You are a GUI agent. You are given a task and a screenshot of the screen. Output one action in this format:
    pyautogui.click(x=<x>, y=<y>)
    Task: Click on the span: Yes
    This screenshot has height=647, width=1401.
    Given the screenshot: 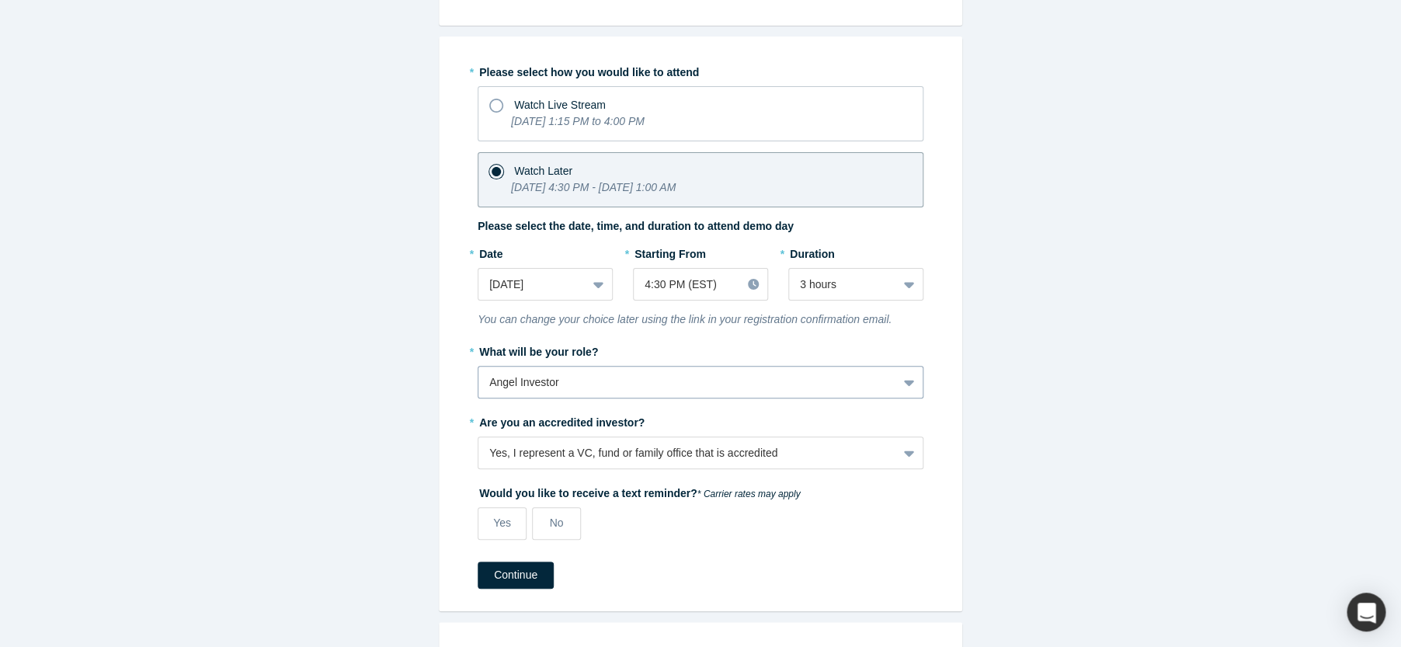 What is the action you would take?
    pyautogui.click(x=502, y=523)
    